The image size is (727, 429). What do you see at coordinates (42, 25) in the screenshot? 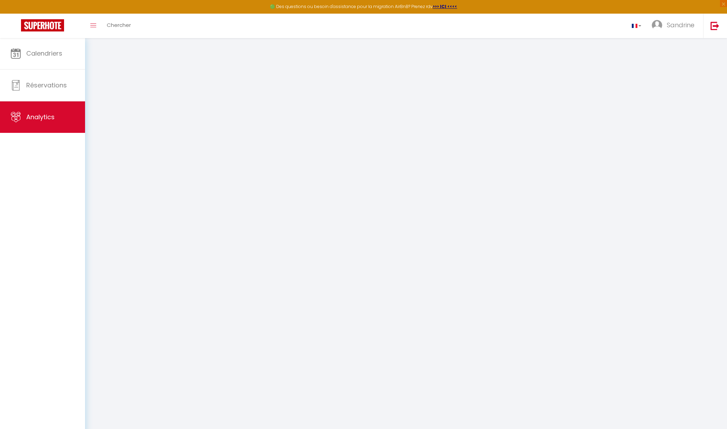
I see `img: Super Booking` at bounding box center [42, 25].